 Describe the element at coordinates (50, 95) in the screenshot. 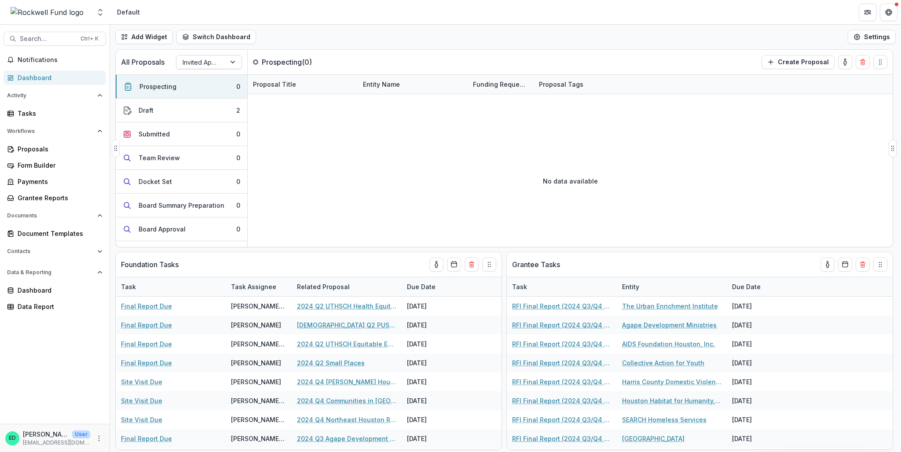

I see `span: Activity` at that location.